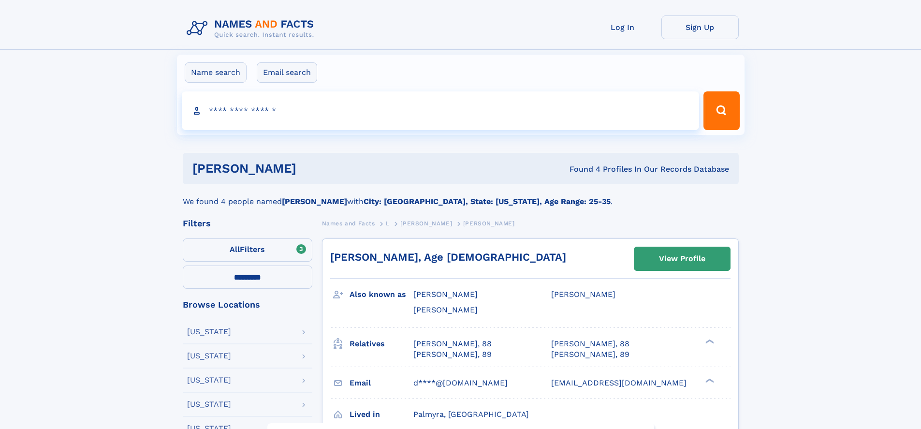 This screenshot has width=921, height=429. I want to click on span: All, so click(235, 249).